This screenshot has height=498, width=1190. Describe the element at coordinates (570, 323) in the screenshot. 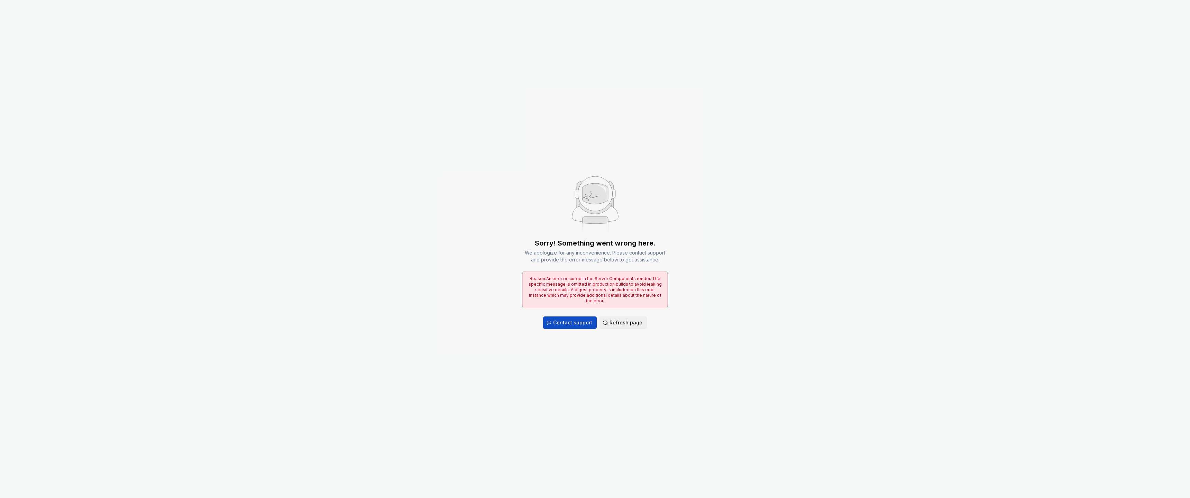

I see `button: Contact support` at that location.